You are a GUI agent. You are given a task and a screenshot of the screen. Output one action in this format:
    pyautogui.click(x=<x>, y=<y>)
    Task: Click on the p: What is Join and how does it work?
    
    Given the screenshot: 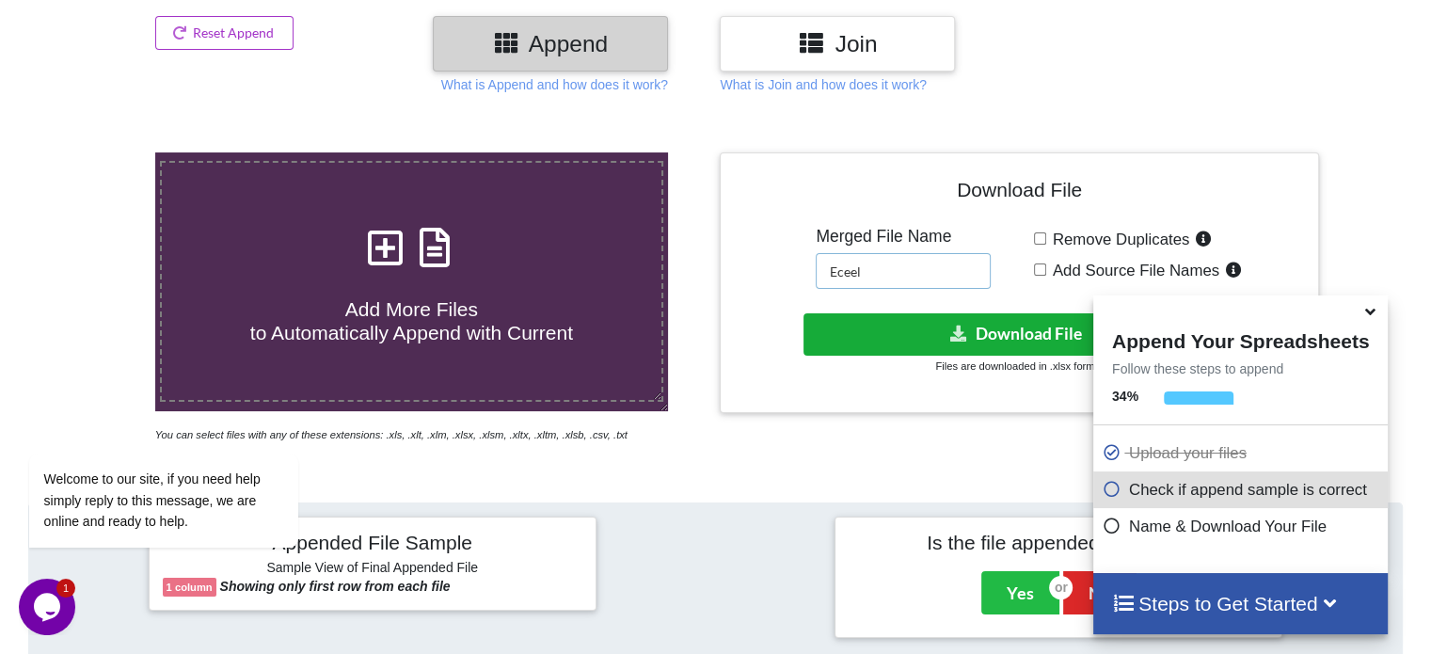 What is the action you would take?
    pyautogui.click(x=822, y=85)
    